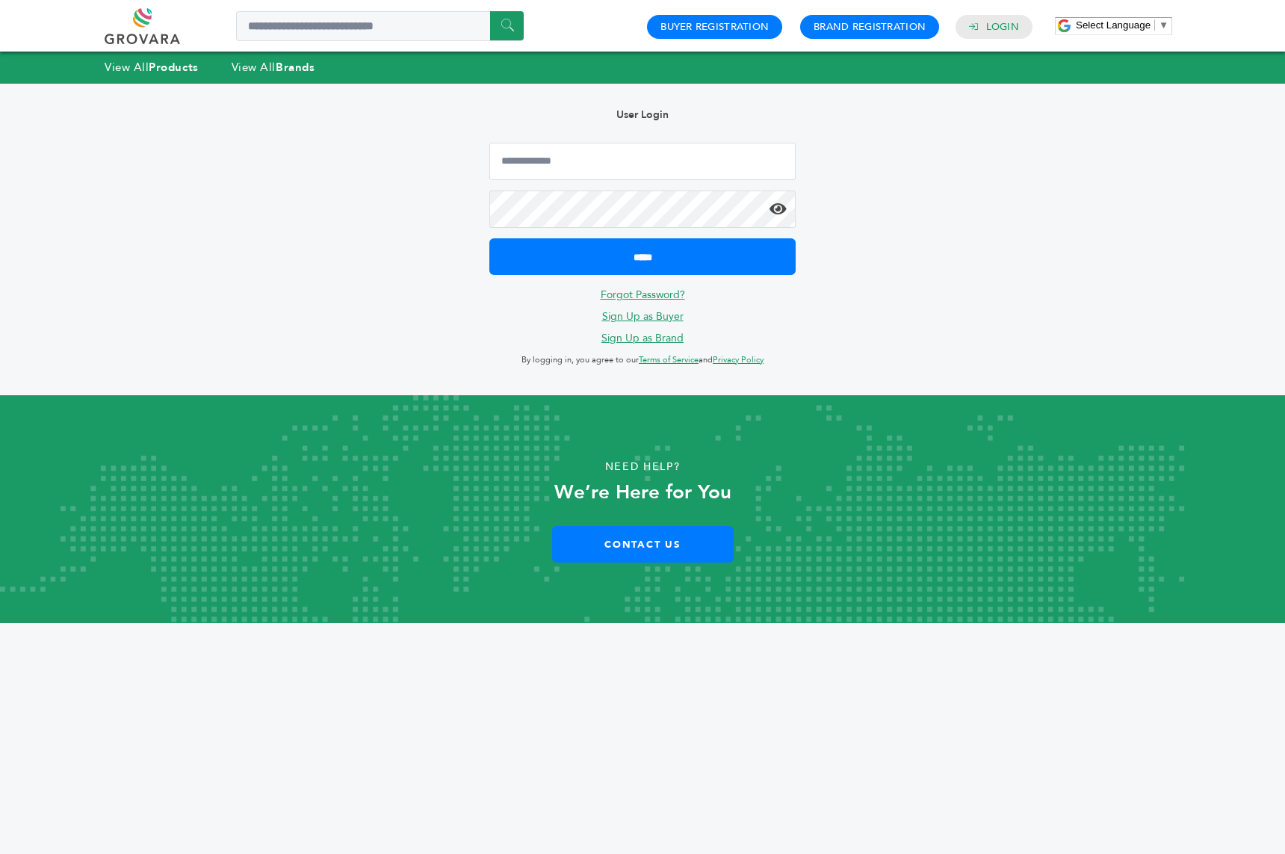 Image resolution: width=1285 pixels, height=854 pixels. Describe the element at coordinates (642, 360) in the screenshot. I see `p: By logging in, you agree to our and` at that location.